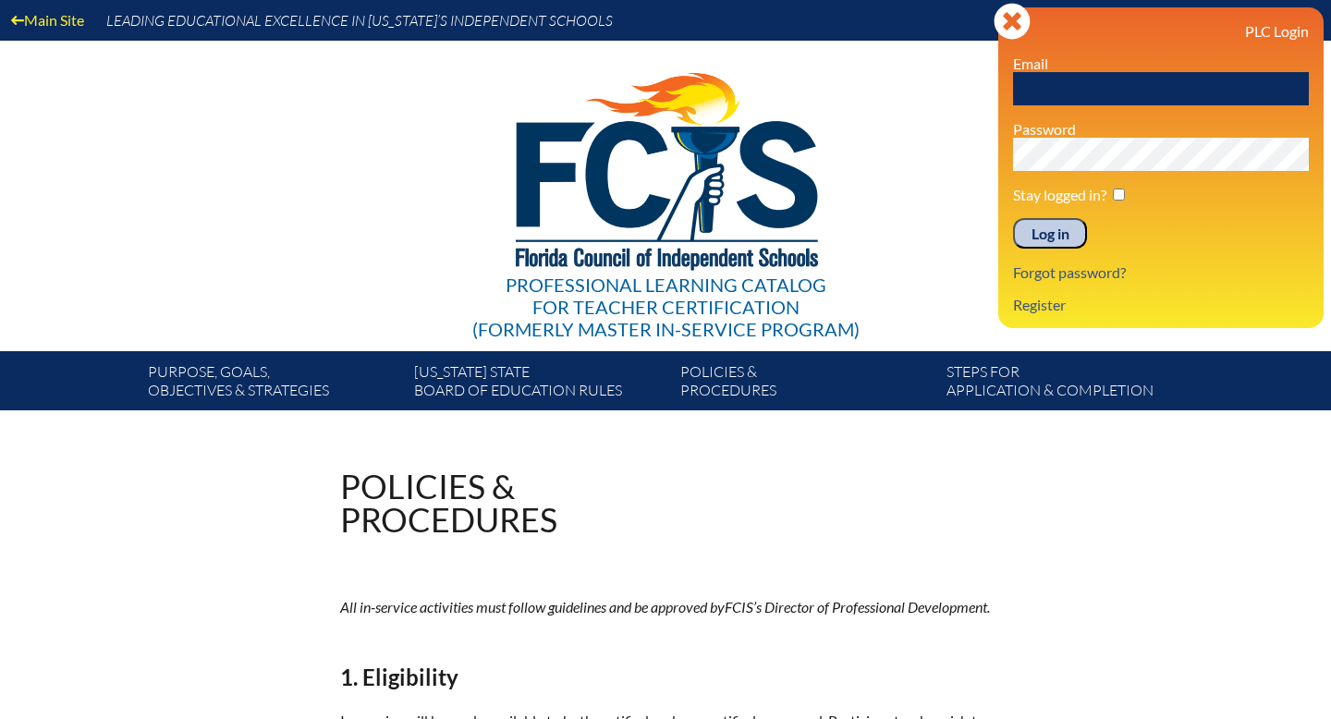 The height and width of the screenshot is (719, 1331). What do you see at coordinates (274, 384) in the screenshot?
I see `a: Purpose, goals,objectives & strategies` at bounding box center [274, 384].